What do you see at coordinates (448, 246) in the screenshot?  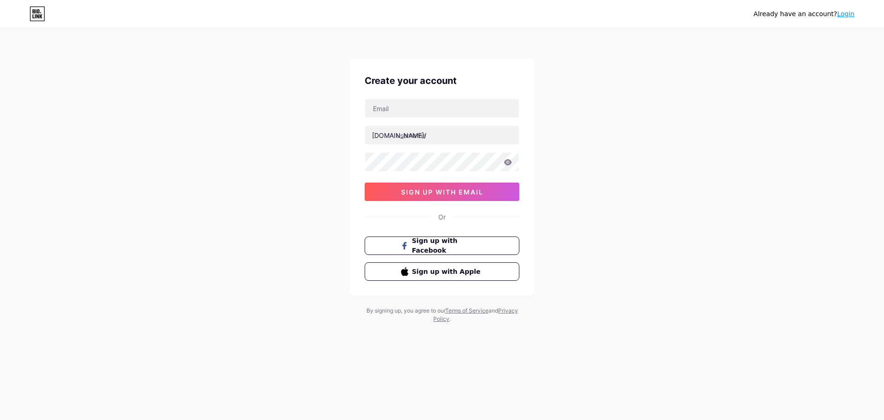 I see `span: Sign up with Facebook` at bounding box center [448, 246].